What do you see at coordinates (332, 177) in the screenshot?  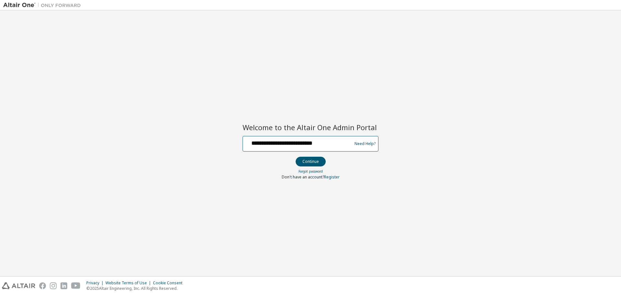 I see `a: Register` at bounding box center [332, 177].